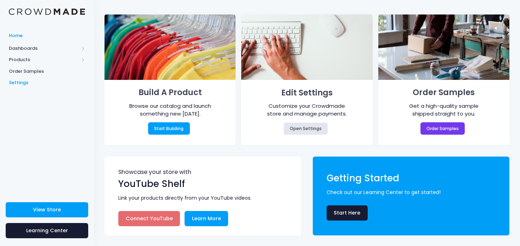  I want to click on span: Learning Center, so click(47, 231).